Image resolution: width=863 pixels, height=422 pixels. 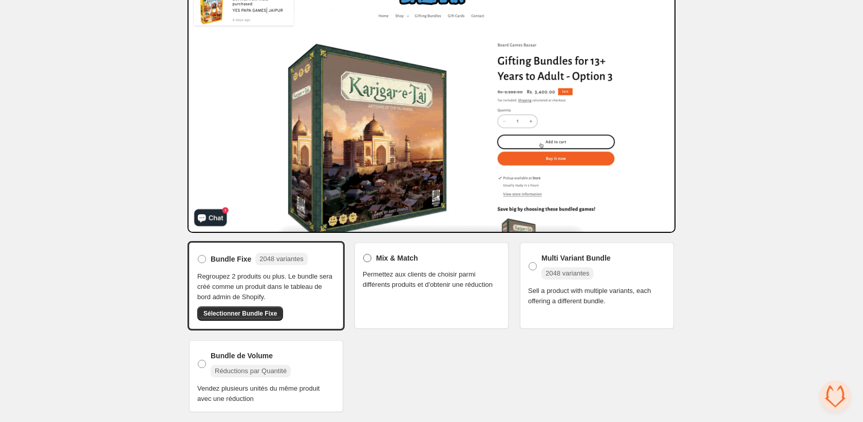 What do you see at coordinates (231, 259) in the screenshot?
I see `span: Bundle Fixe` at bounding box center [231, 259].